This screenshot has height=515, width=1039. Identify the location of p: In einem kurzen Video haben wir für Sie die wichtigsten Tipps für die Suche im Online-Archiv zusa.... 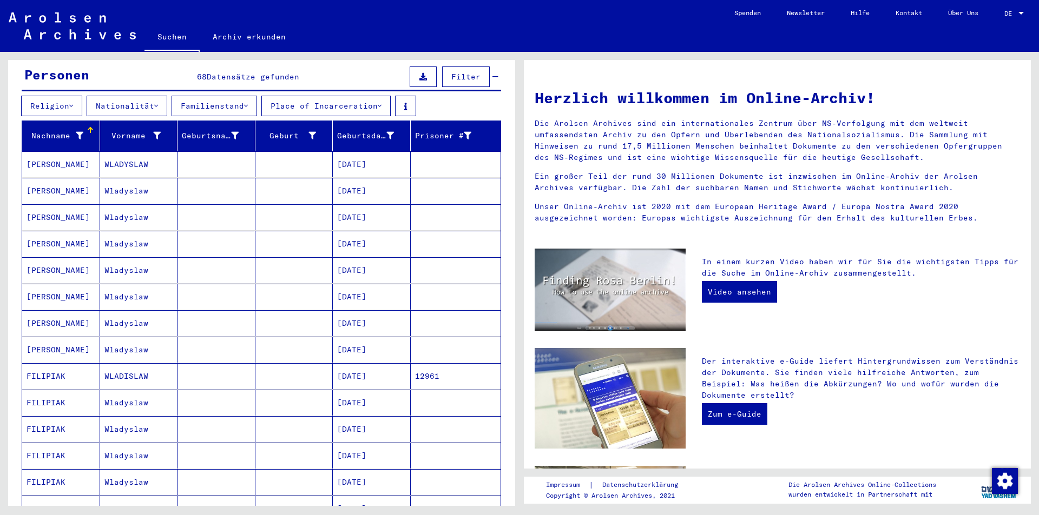
(861, 268).